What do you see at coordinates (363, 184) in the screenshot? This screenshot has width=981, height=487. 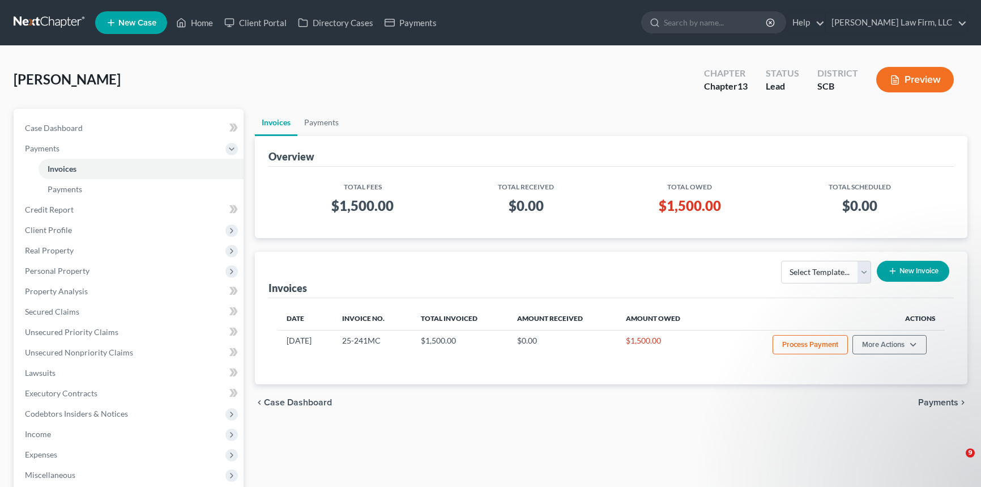 I see `th: Total Fees` at bounding box center [363, 184].